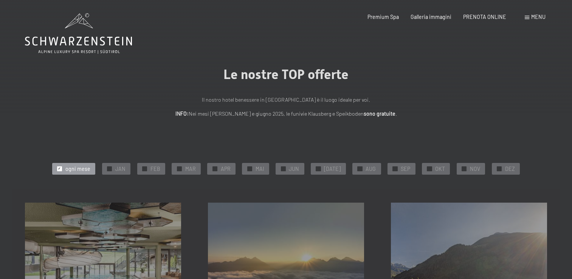  What do you see at coordinates (182, 113) in the screenshot?
I see `strong: INFO:` at bounding box center [182, 113].